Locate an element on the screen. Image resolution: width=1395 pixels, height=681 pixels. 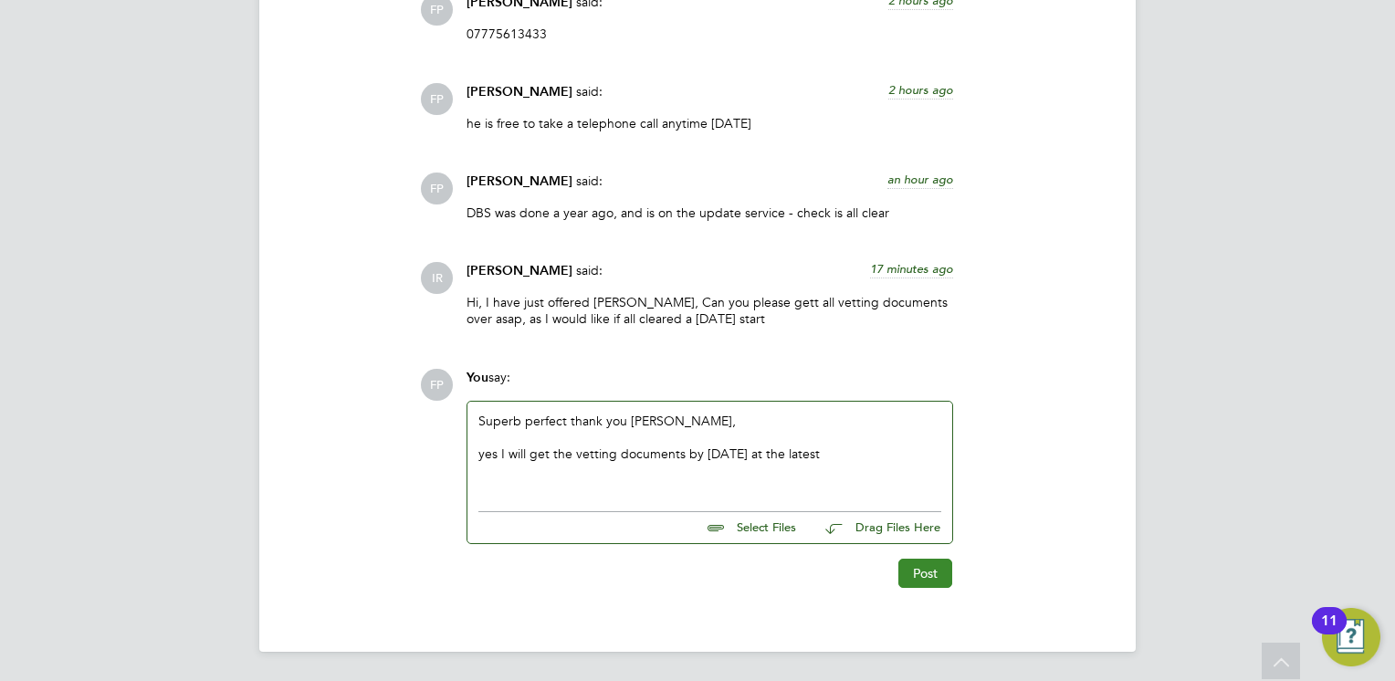
div: say: is located at coordinates (709, 384).